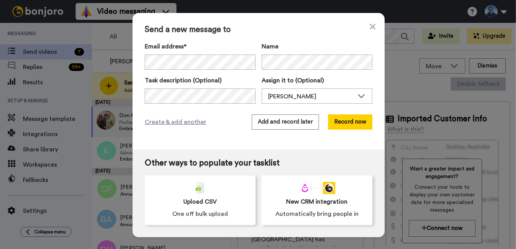 This screenshot has width=516, height=249. Describe the element at coordinates (317, 81) in the screenshot. I see `label: Assign it to (Optional)` at that location.